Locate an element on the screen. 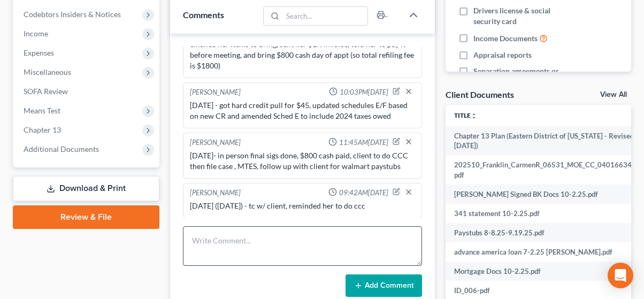  i: unfold_more is located at coordinates (474, 116).